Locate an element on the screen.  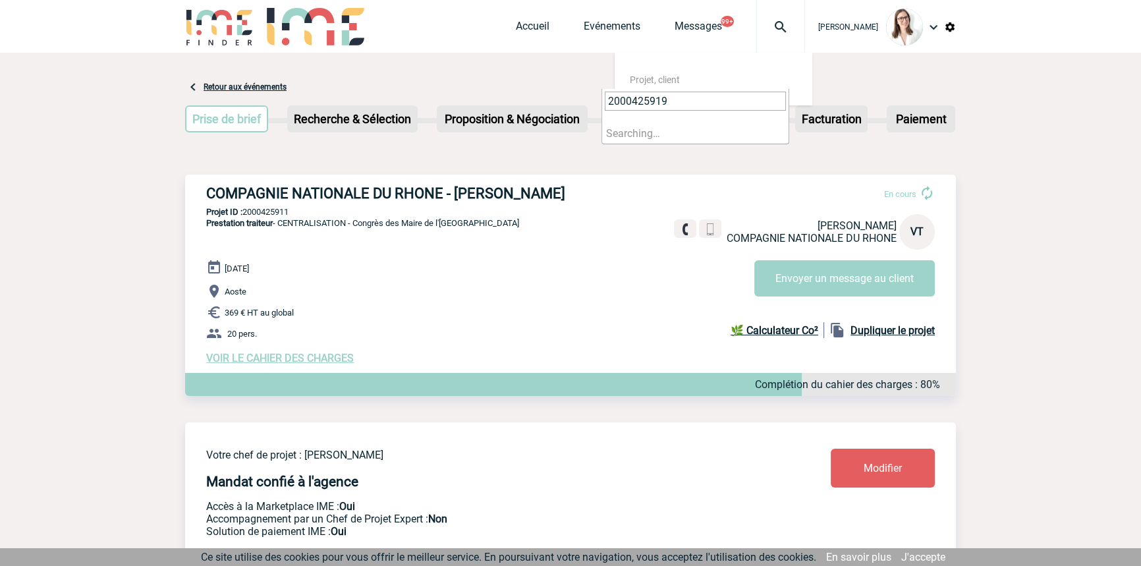
span: VOIR LE CAHIER DES CHARGES is located at coordinates (280, 358).